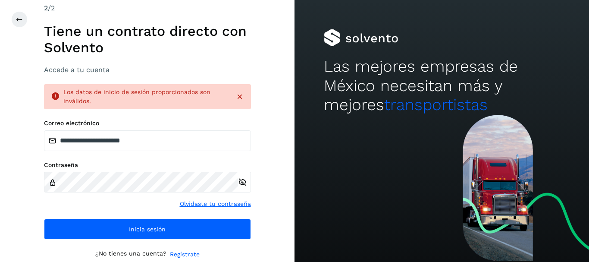  Describe the element at coordinates (147, 165) in the screenshot. I see `label: Contraseña` at that location.